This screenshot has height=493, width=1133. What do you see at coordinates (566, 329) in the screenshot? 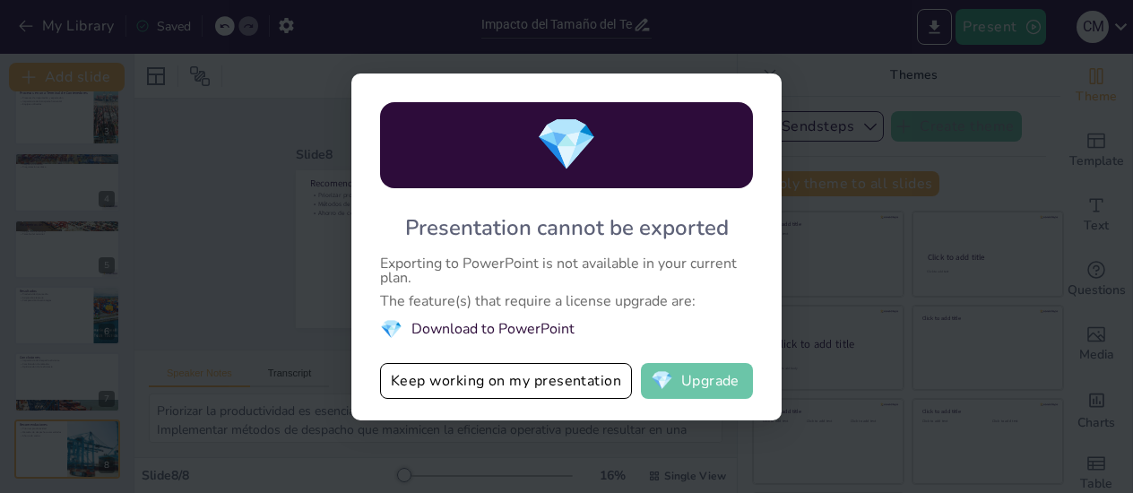
I see `li: Download to PowerPoint` at bounding box center [566, 329].